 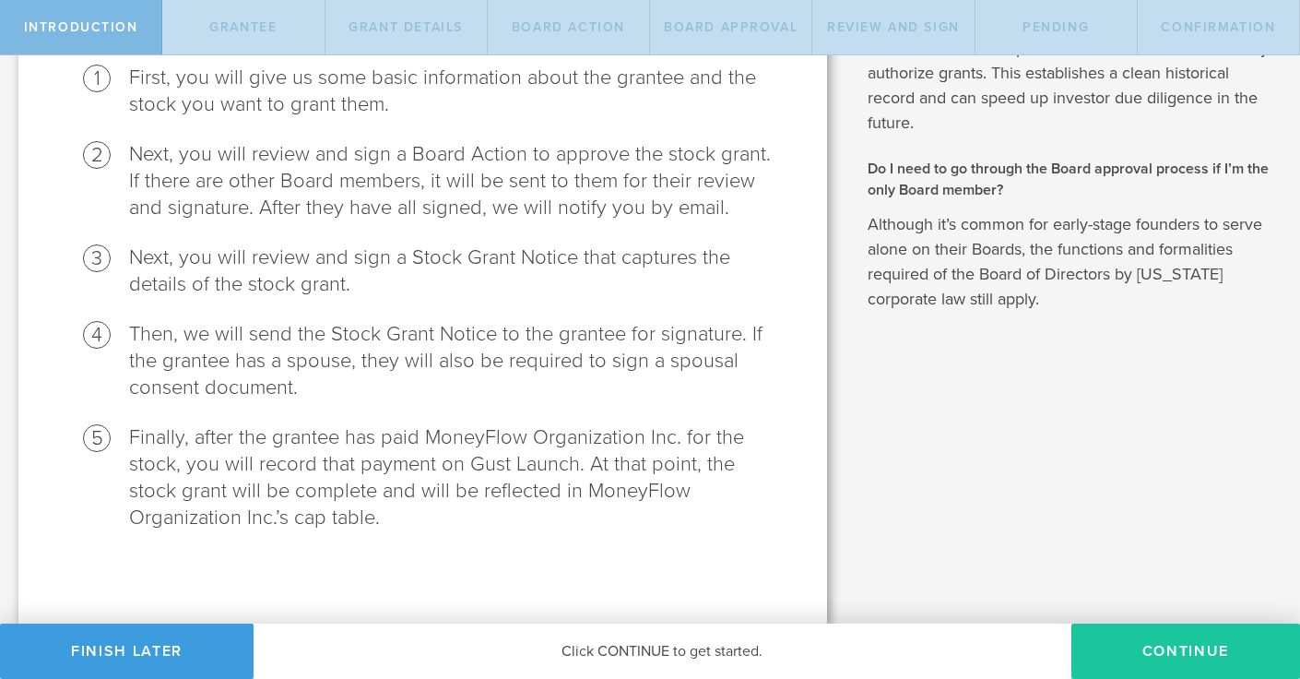 I want to click on li: Then, we will send the Stock Grant Notice to the grantee for signature. If the grantee has a spou..., so click(x=455, y=361).